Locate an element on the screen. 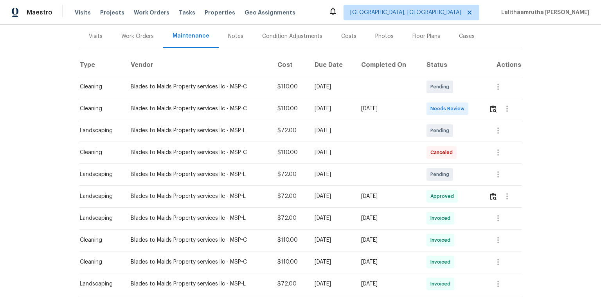 This screenshot has height=298, width=601. th: Vendor is located at coordinates (198, 65).